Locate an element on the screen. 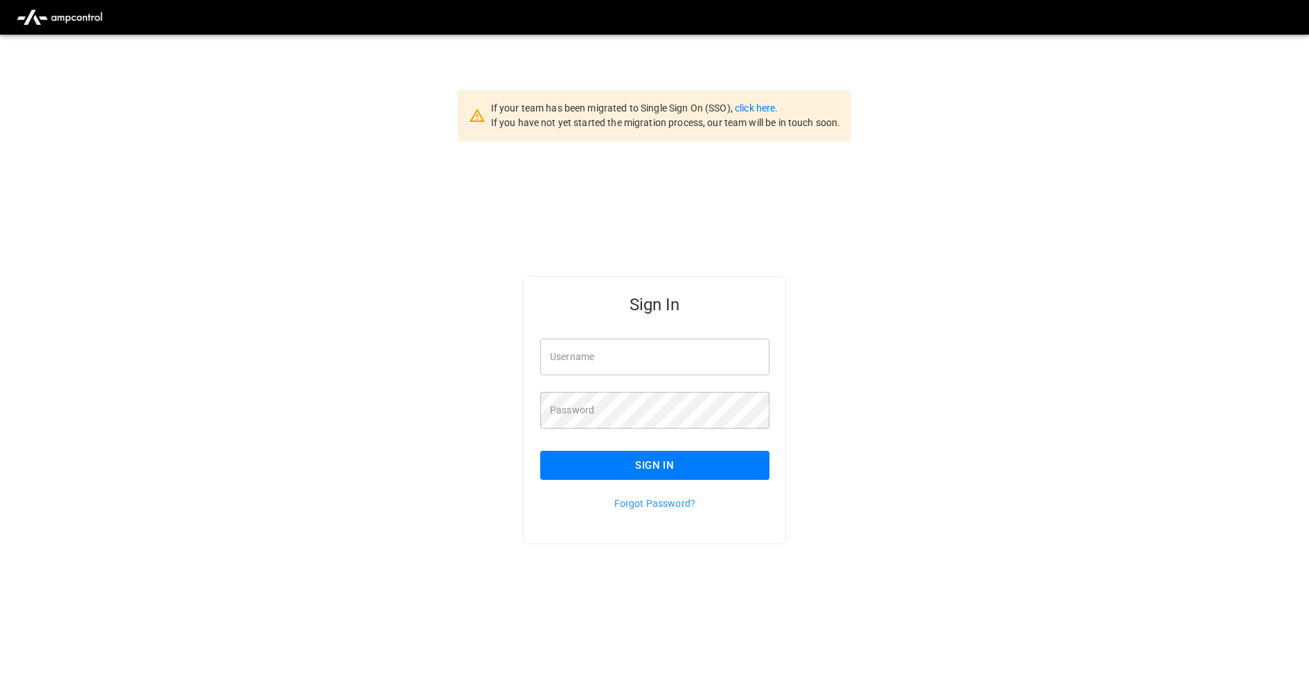 This screenshot has height=689, width=1309. button: Sign In is located at coordinates (654, 465).